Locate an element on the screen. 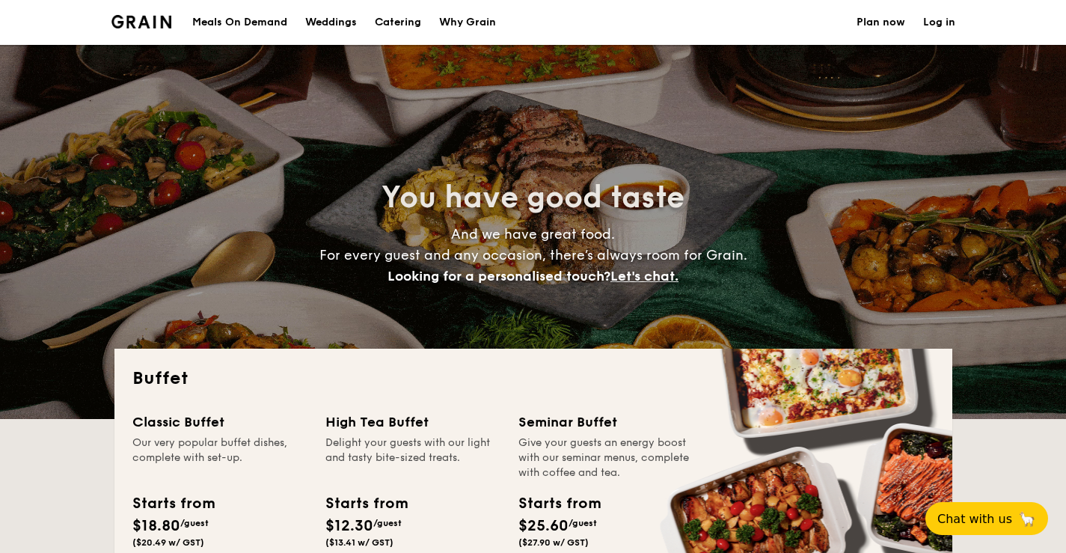  div: Seminar Buffet is located at coordinates (606, 422).